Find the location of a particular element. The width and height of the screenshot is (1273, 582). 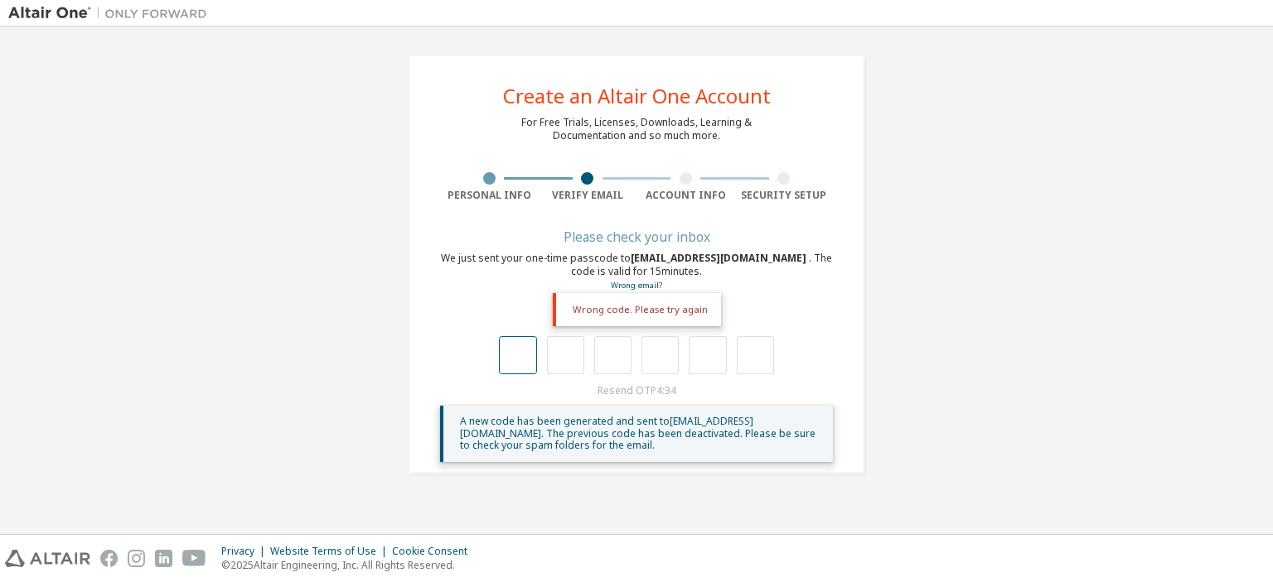

div: For Free Trials, Licenses, Downloads, Learning & Documentation and so much more. is located at coordinates (636, 129).